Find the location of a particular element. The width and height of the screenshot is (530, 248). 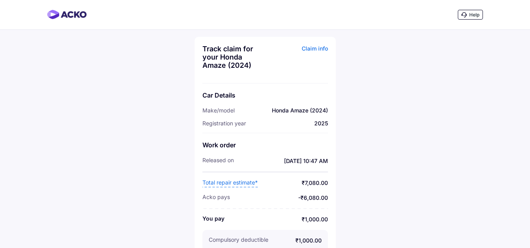

div: Track claim for your Honda Amaze (2024) is located at coordinates (233, 57).